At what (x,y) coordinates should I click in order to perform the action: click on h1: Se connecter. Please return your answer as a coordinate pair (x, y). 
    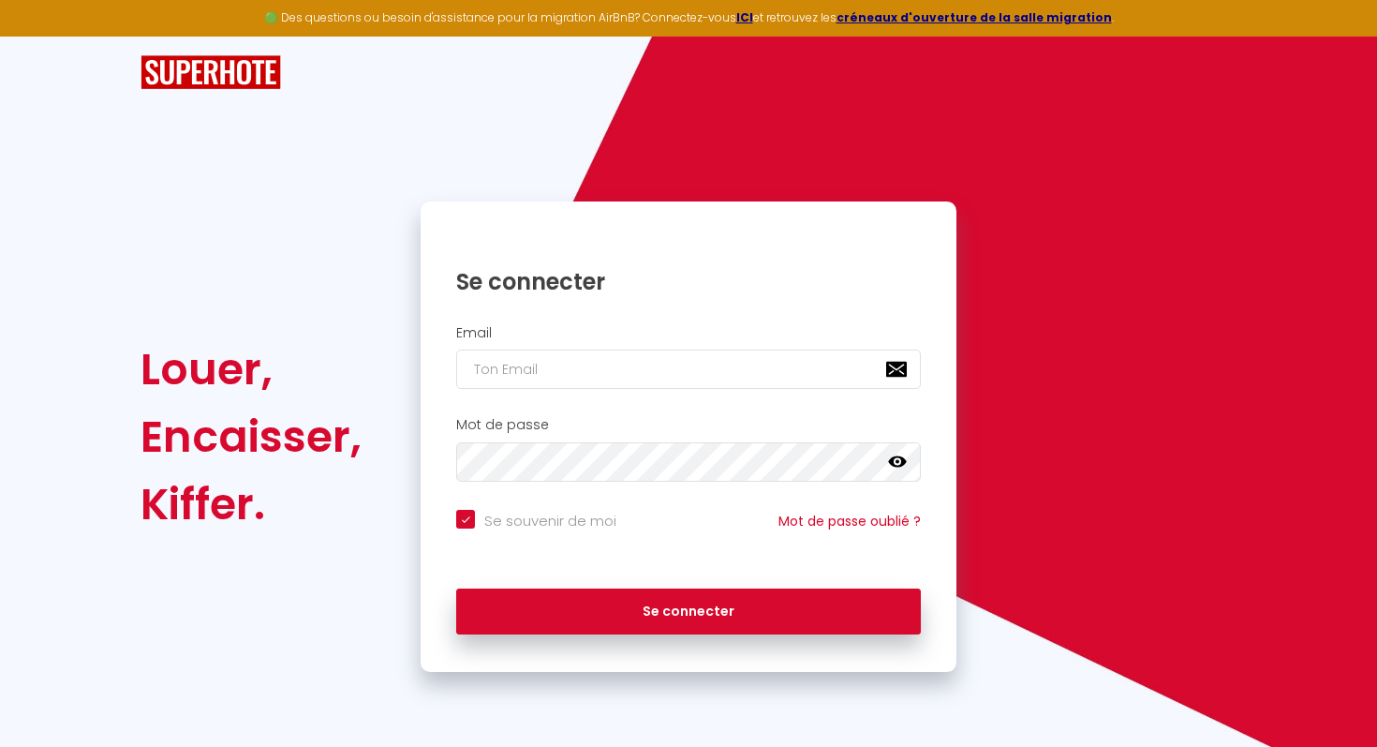
    Looking at the image, I should click on (689, 281).